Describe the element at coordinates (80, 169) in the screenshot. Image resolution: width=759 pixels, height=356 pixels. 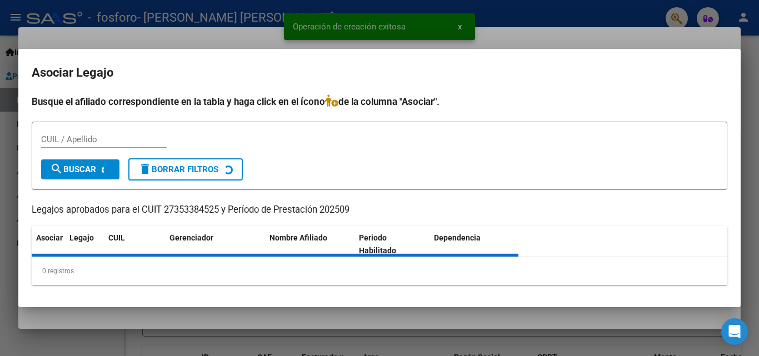
I see `button: Buscar` at that location.